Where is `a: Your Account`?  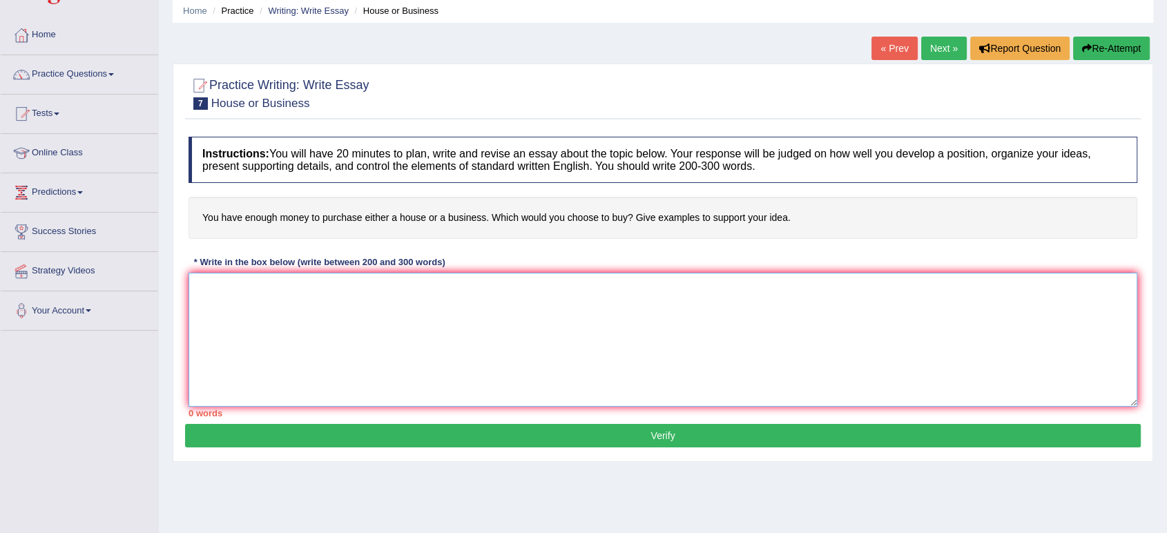 a: Your Account is located at coordinates (79, 309).